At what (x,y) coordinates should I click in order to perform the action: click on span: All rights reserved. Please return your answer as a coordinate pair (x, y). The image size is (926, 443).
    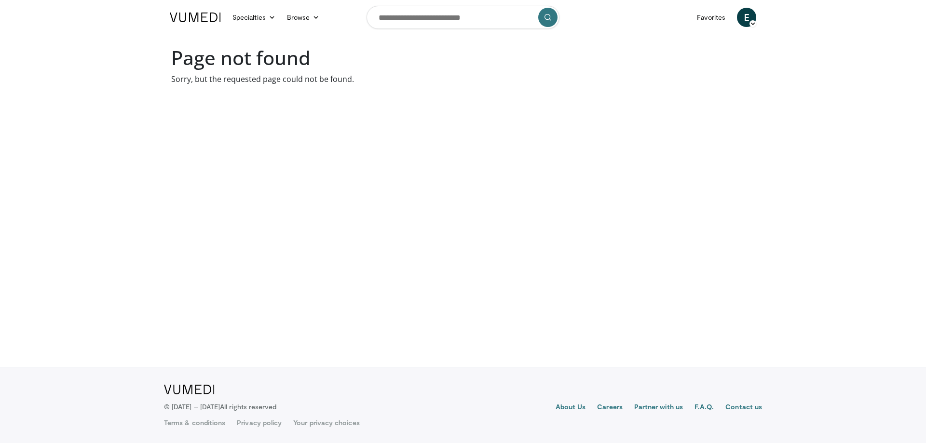
    Looking at the image, I should click on (248, 407).